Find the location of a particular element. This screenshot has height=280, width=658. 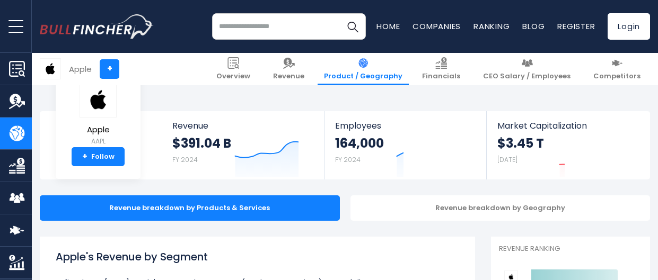

div: Apple is located at coordinates (80, 69).